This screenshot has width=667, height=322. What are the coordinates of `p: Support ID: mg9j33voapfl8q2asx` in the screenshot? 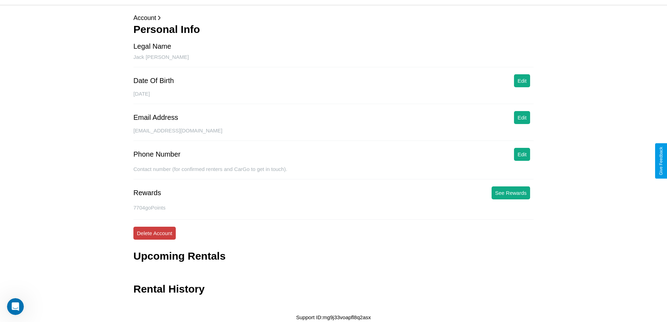 It's located at (333, 317).